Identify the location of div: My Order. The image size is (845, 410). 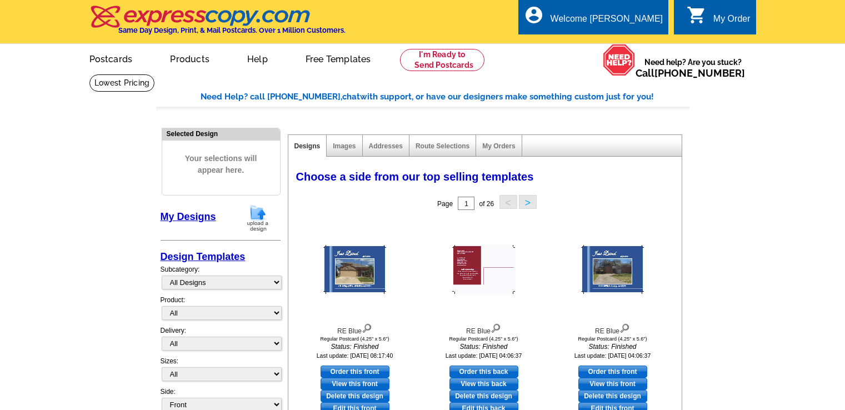
(731, 22).